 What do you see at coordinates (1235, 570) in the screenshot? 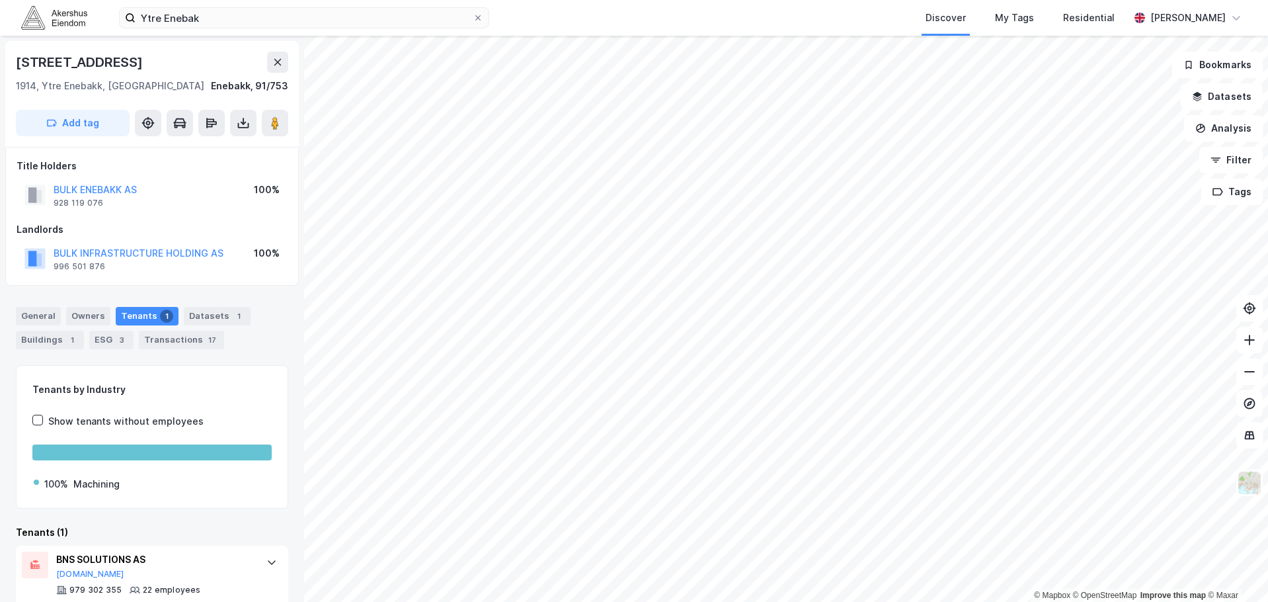
I see `div: Chat Widget` at bounding box center [1235, 570].